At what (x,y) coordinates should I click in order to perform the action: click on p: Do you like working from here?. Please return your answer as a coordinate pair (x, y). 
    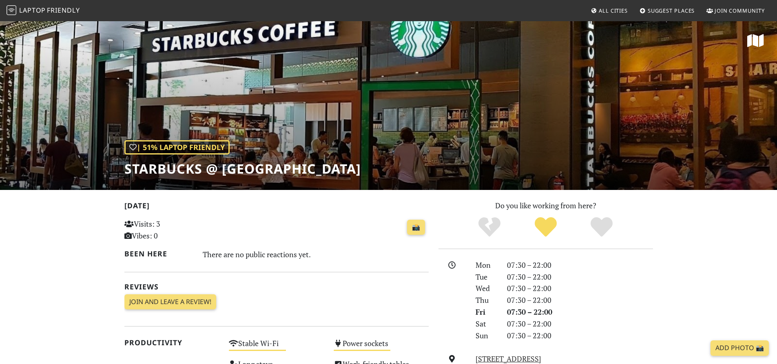
    Looking at the image, I should click on (546, 206).